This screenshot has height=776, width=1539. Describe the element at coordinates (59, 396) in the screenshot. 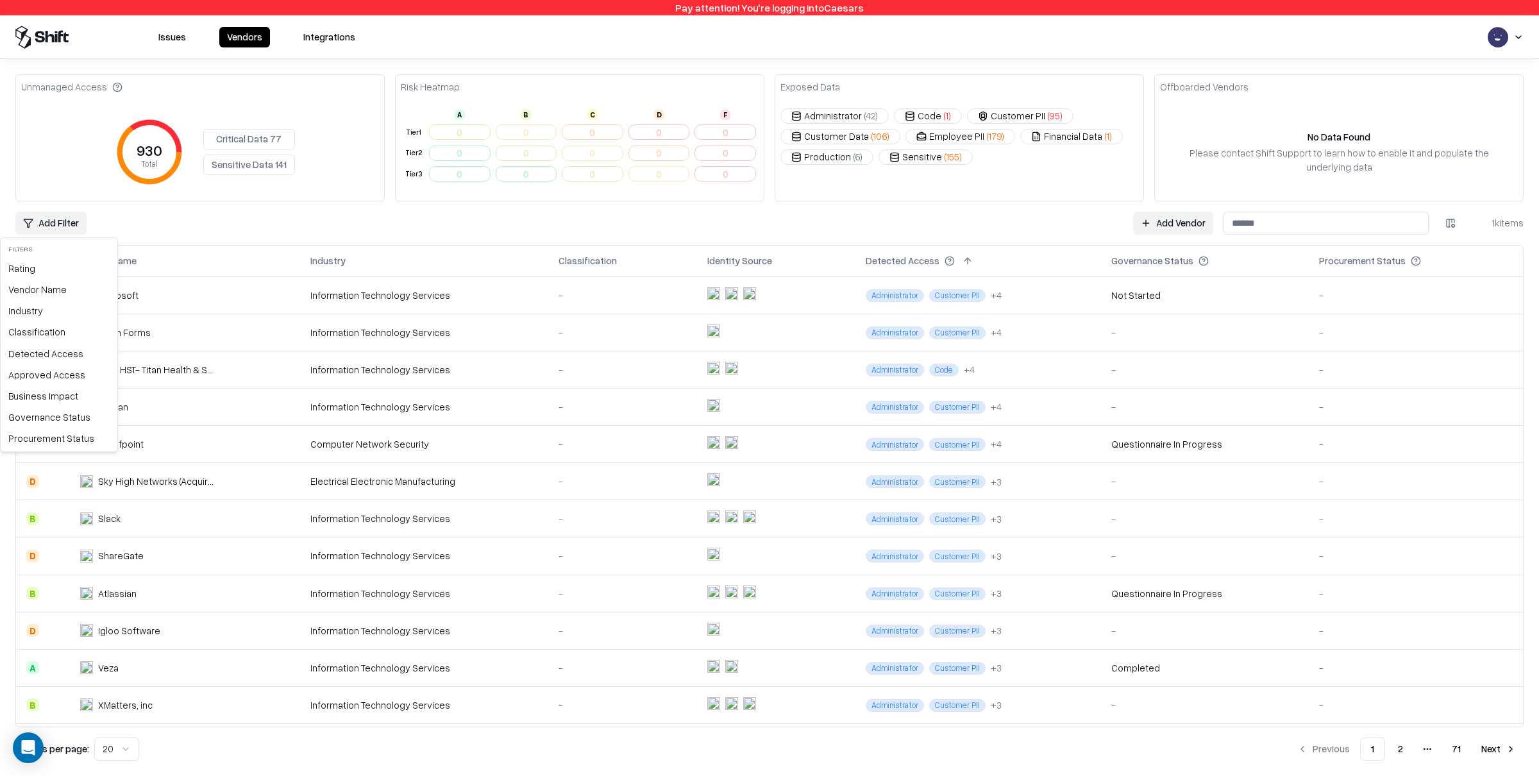

I see `div: Business Impact` at that location.